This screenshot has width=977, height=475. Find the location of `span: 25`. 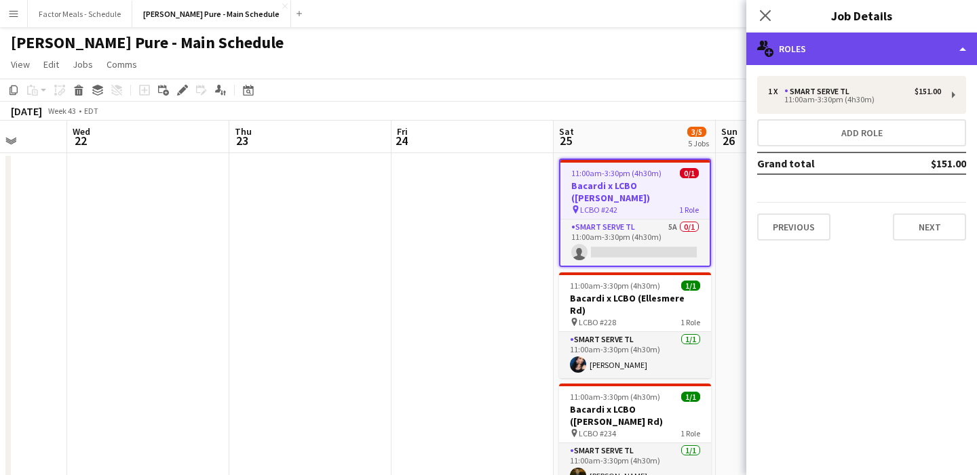

span: 25 is located at coordinates (565, 140).